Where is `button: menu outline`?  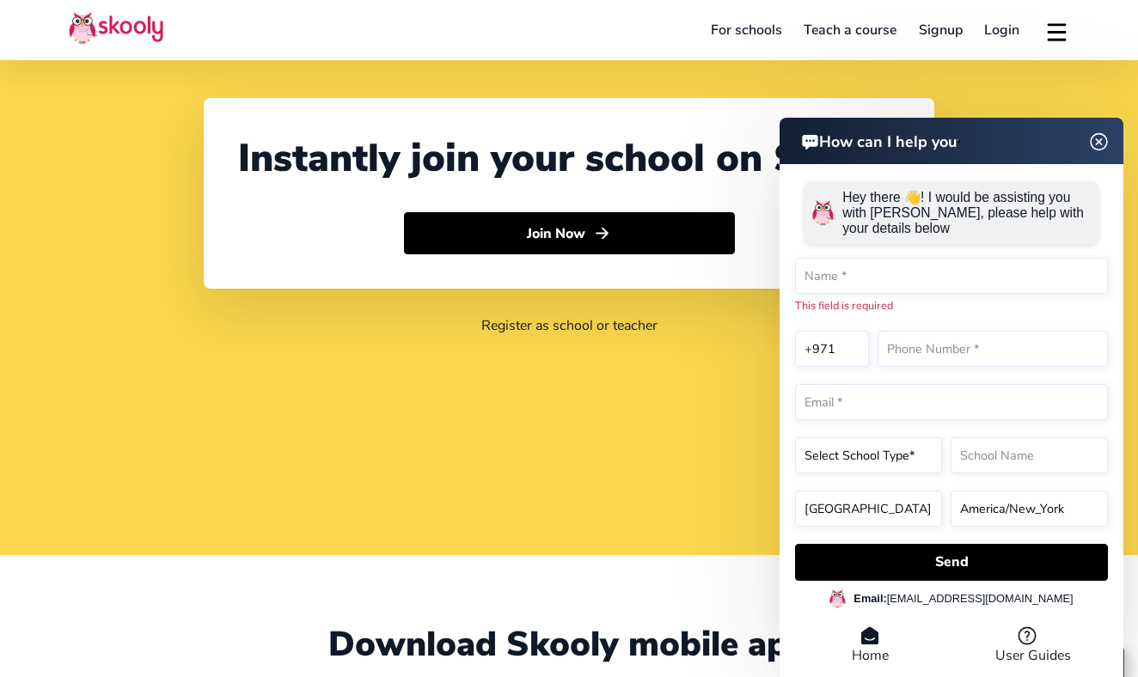 button: menu outline is located at coordinates (1056, 30).